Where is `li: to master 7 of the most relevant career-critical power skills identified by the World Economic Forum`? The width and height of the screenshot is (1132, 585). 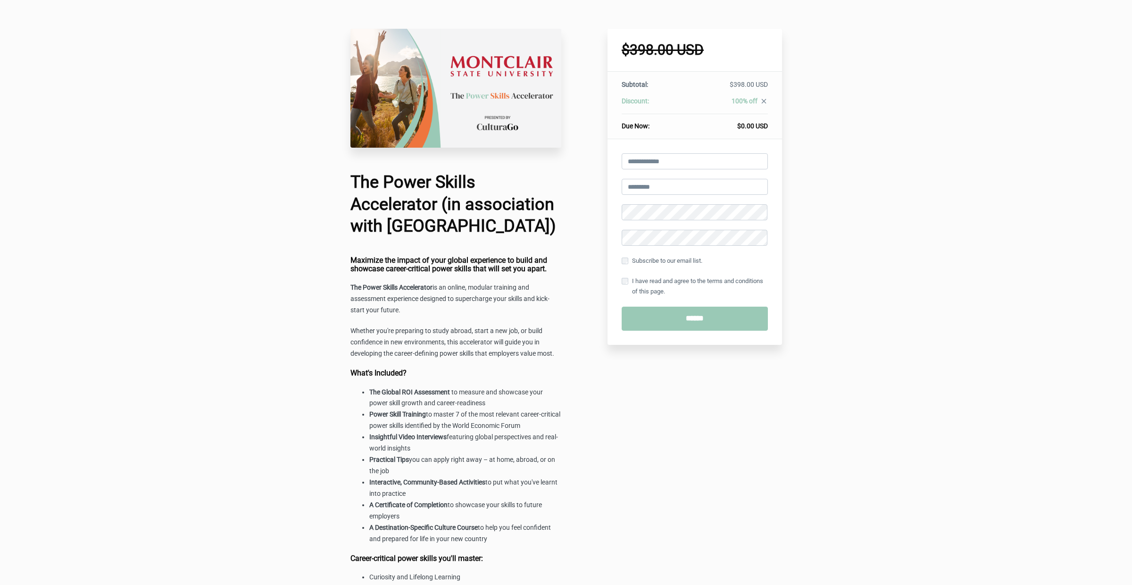 li: to master 7 of the most relevant career-critical power skills identified by the World Economic Forum is located at coordinates (466, 420).